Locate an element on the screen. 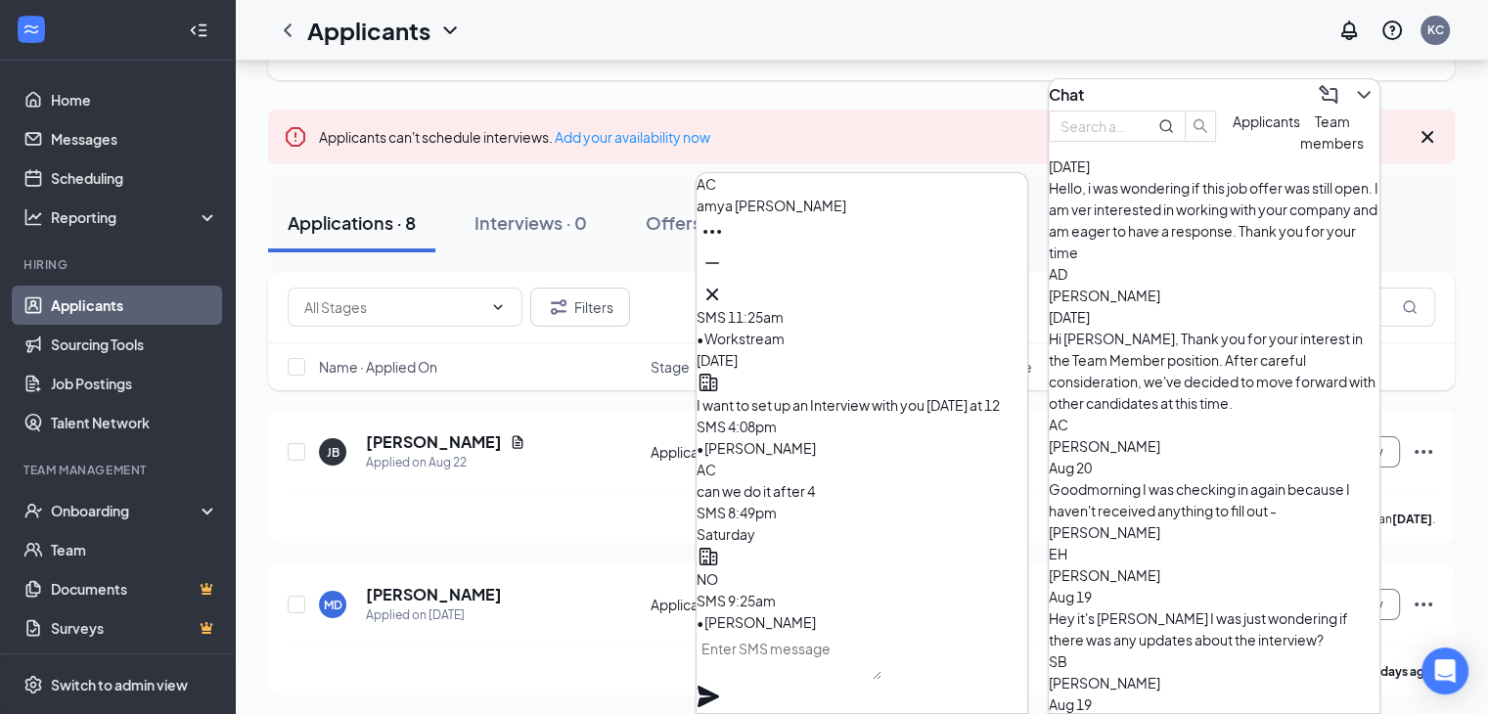 This screenshot has height=714, width=1488. input: Search applicant is located at coordinates (1096, 126).